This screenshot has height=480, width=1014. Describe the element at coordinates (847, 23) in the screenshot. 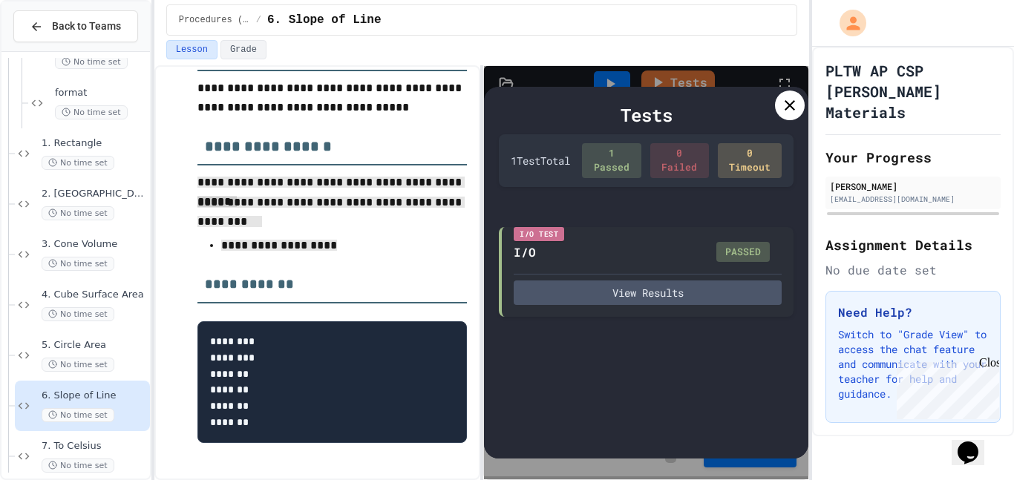

I see `div: My Account` at that location.